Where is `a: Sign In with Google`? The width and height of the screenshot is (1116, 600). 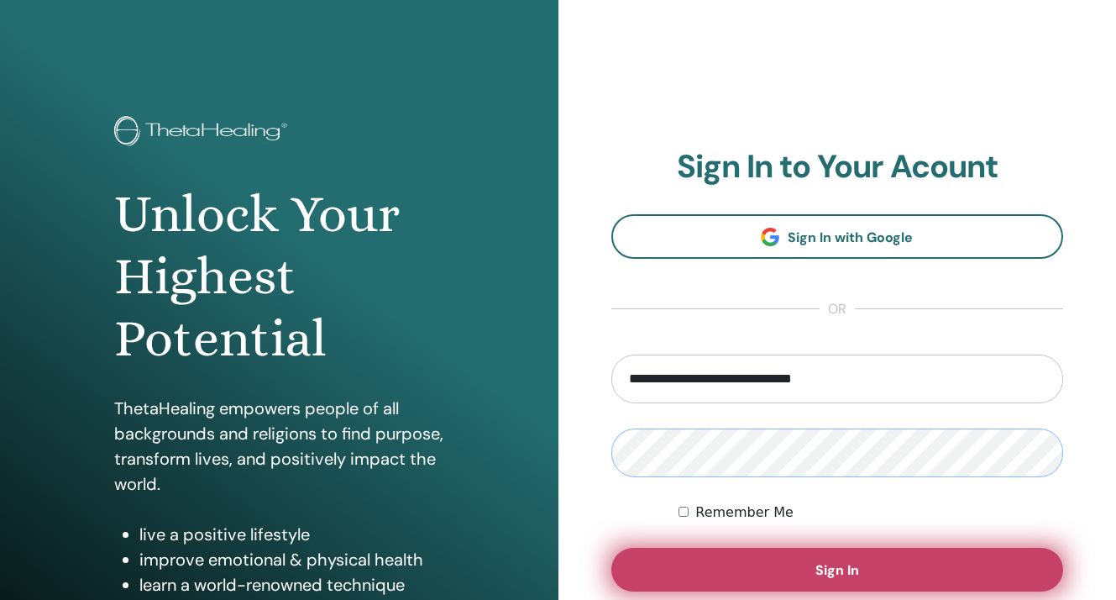
a: Sign In with Google is located at coordinates (837, 236).